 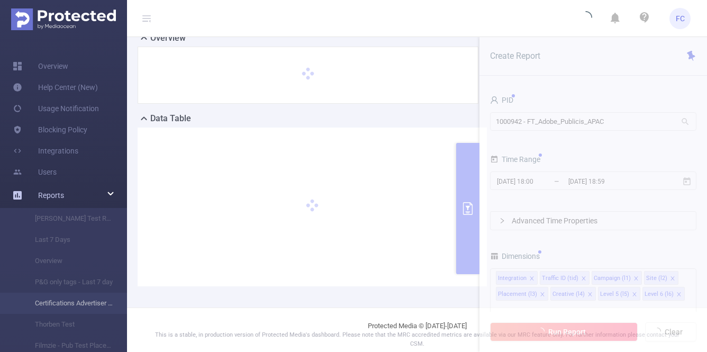 I want to click on i: icon: loading, so click(x=586, y=19).